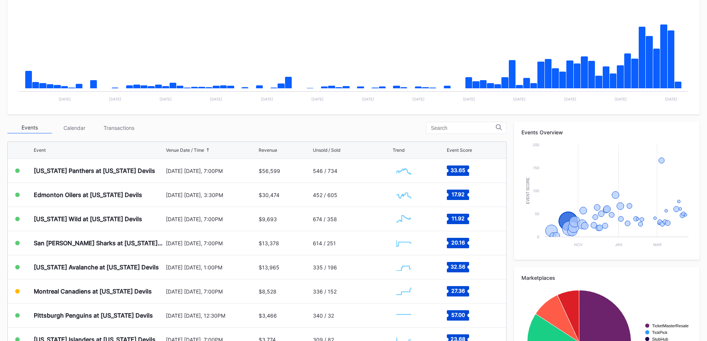 The height and width of the screenshot is (341, 707). Describe the element at coordinates (458, 315) in the screenshot. I see `text: 57.00` at that location.